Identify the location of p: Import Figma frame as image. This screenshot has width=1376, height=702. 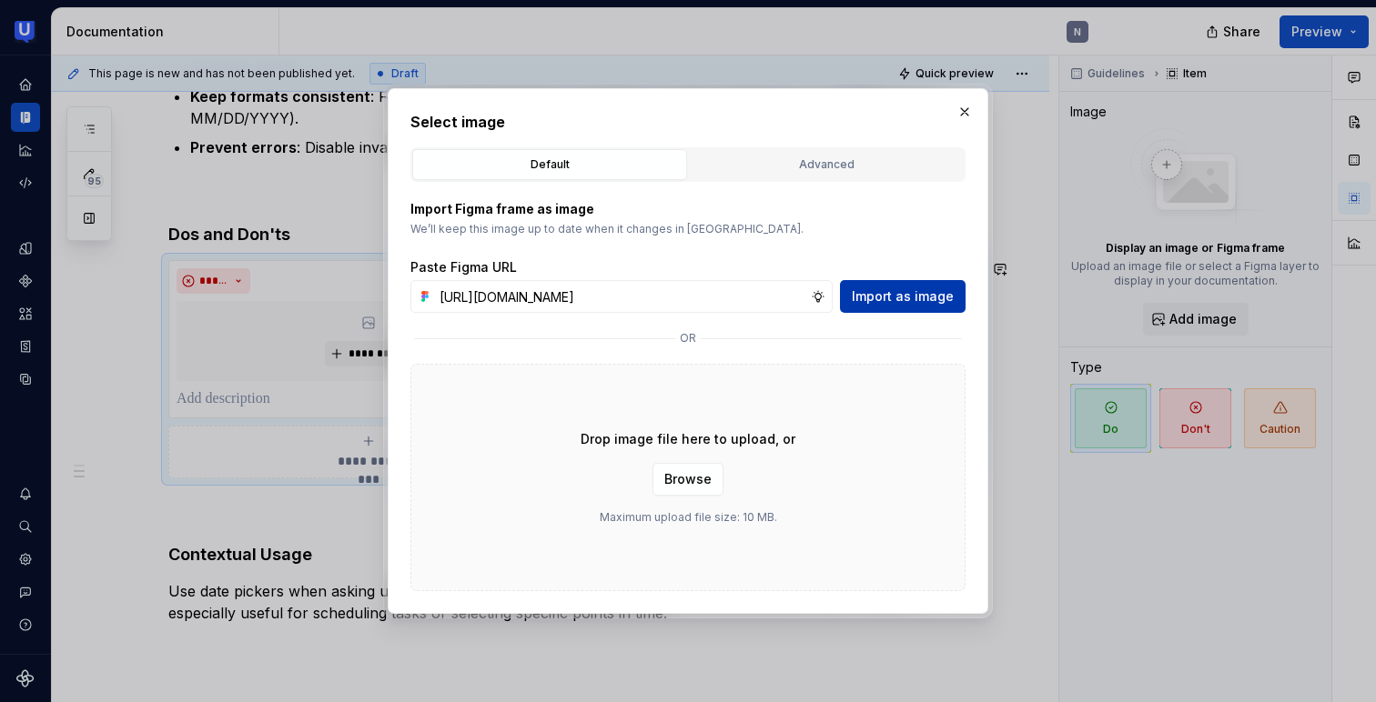
(688, 209).